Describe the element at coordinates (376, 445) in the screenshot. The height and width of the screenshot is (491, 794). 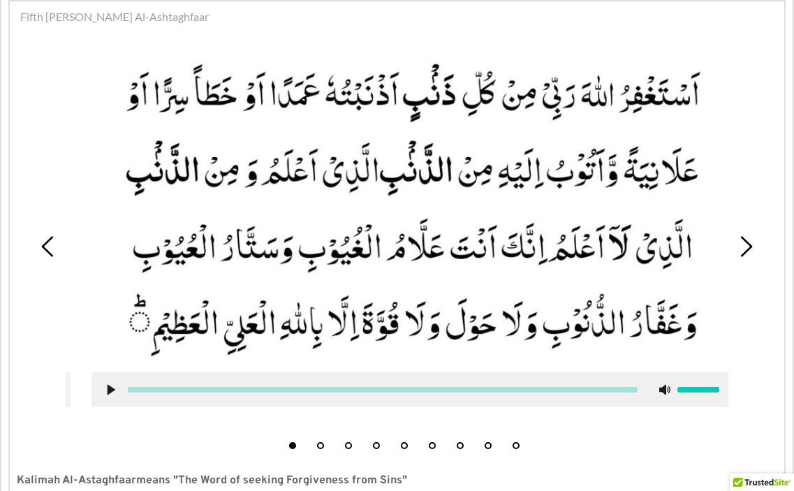
I see `button: 4 of 9` at that location.